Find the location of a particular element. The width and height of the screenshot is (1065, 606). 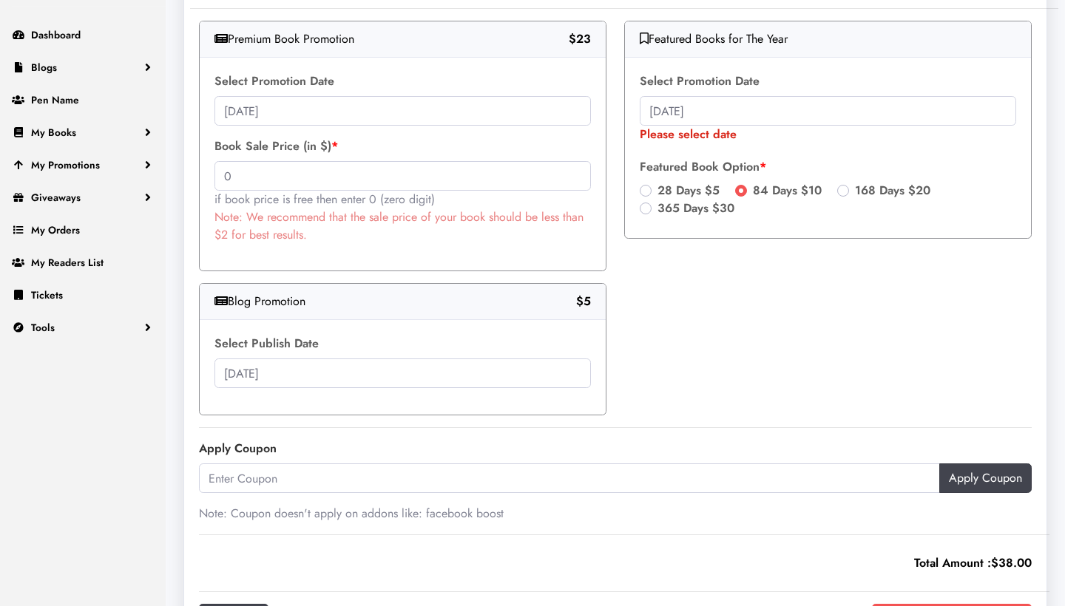

input: Select Publish Date is located at coordinates (402, 373).